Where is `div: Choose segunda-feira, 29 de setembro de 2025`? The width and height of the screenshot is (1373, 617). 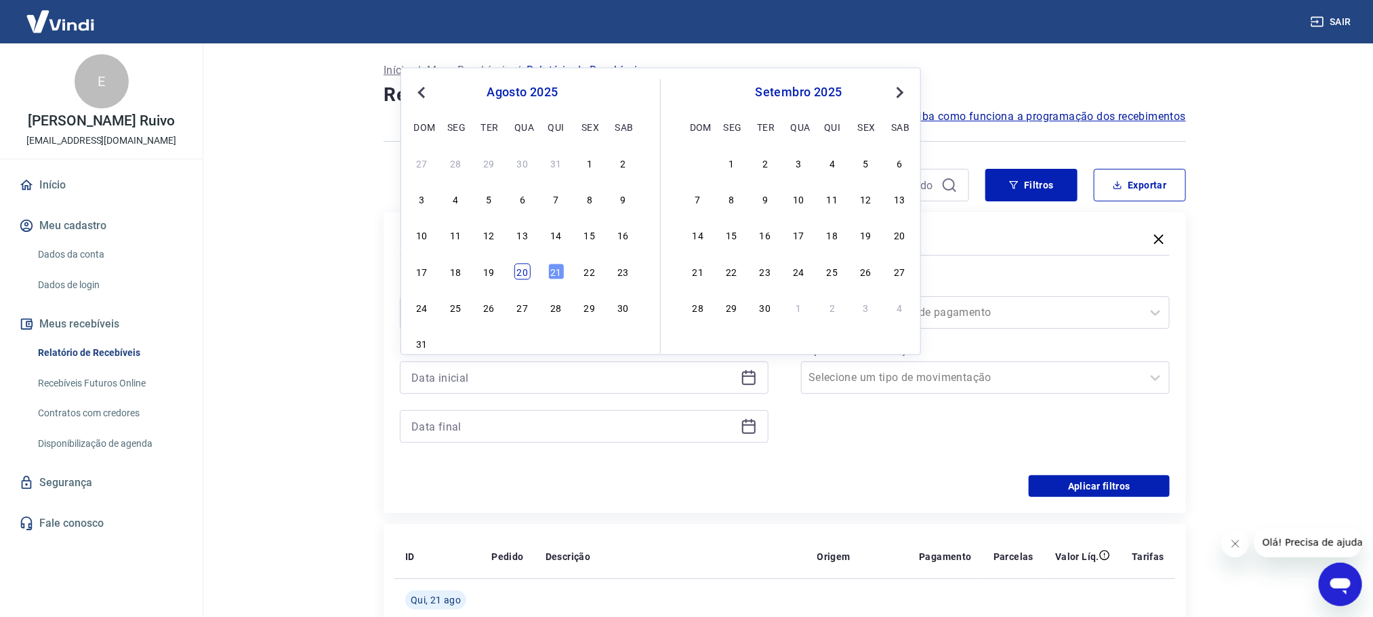
div: Choose segunda-feira, 29 de setembro de 2025 is located at coordinates (731, 308).